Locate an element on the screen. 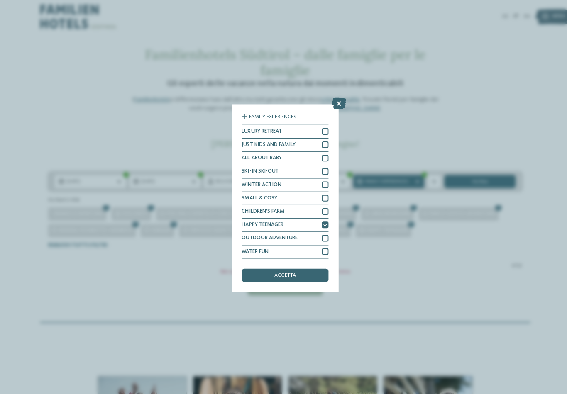 This screenshot has height=394, width=567. span: WATER FUN is located at coordinates (254, 250).